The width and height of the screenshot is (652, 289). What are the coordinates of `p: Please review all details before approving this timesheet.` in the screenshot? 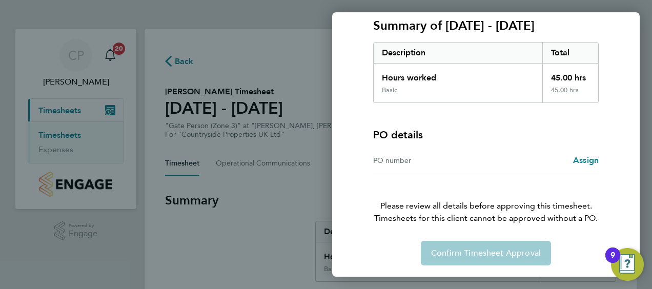 It's located at (486, 200).